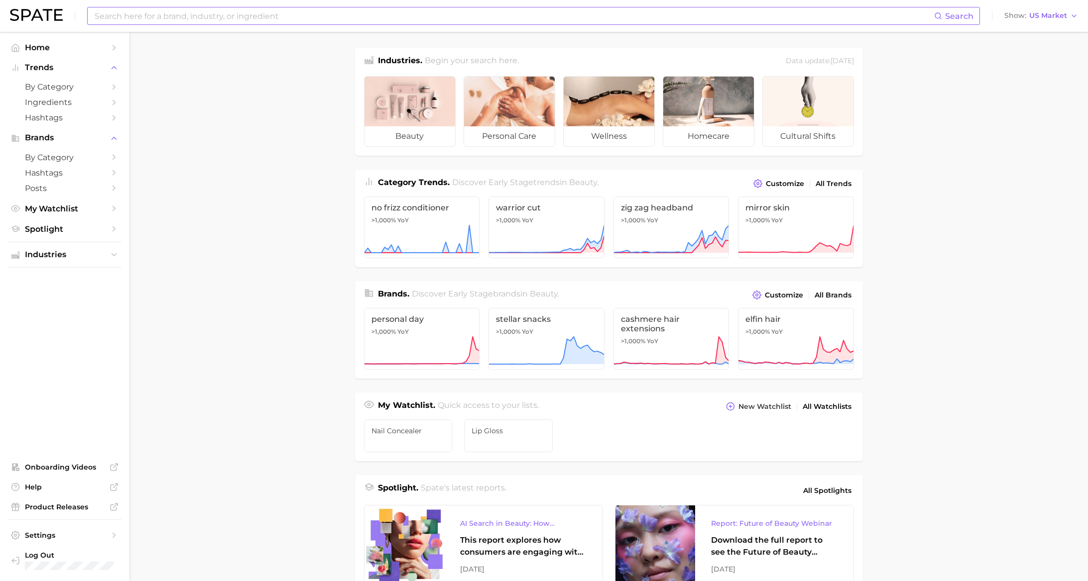  I want to click on span: All Spotlights, so click(827, 491).